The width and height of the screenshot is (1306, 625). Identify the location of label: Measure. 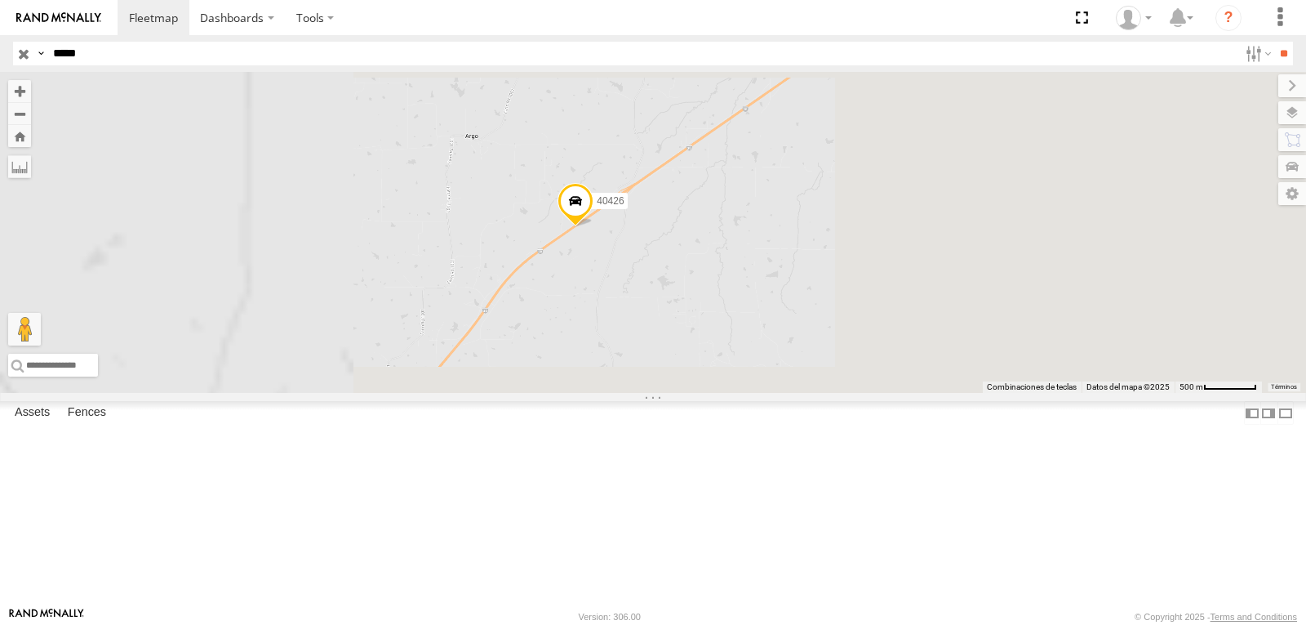
(20, 167).